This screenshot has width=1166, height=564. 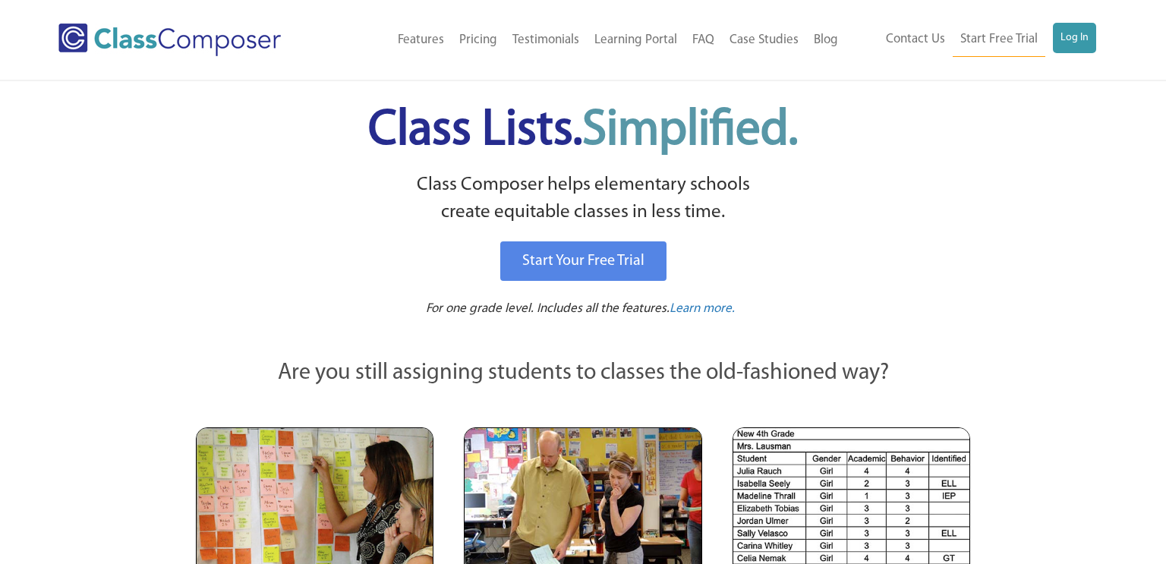 I want to click on a: Start Your Free Trial, so click(x=583, y=261).